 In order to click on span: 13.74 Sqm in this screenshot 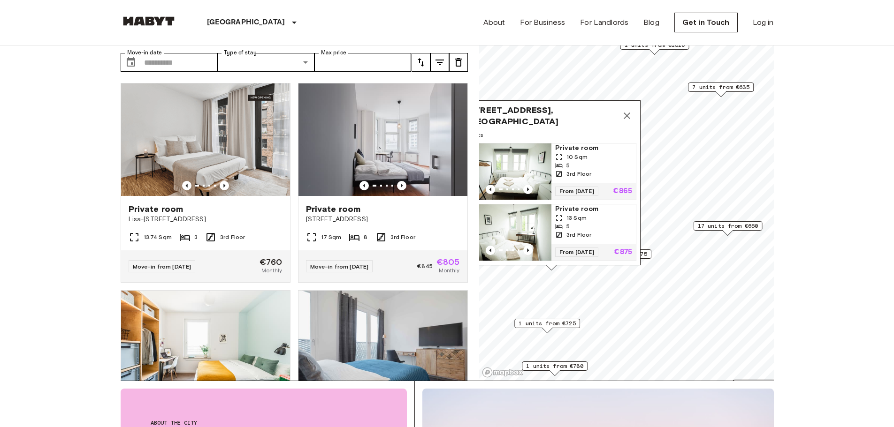, I will do `click(158, 237)`.